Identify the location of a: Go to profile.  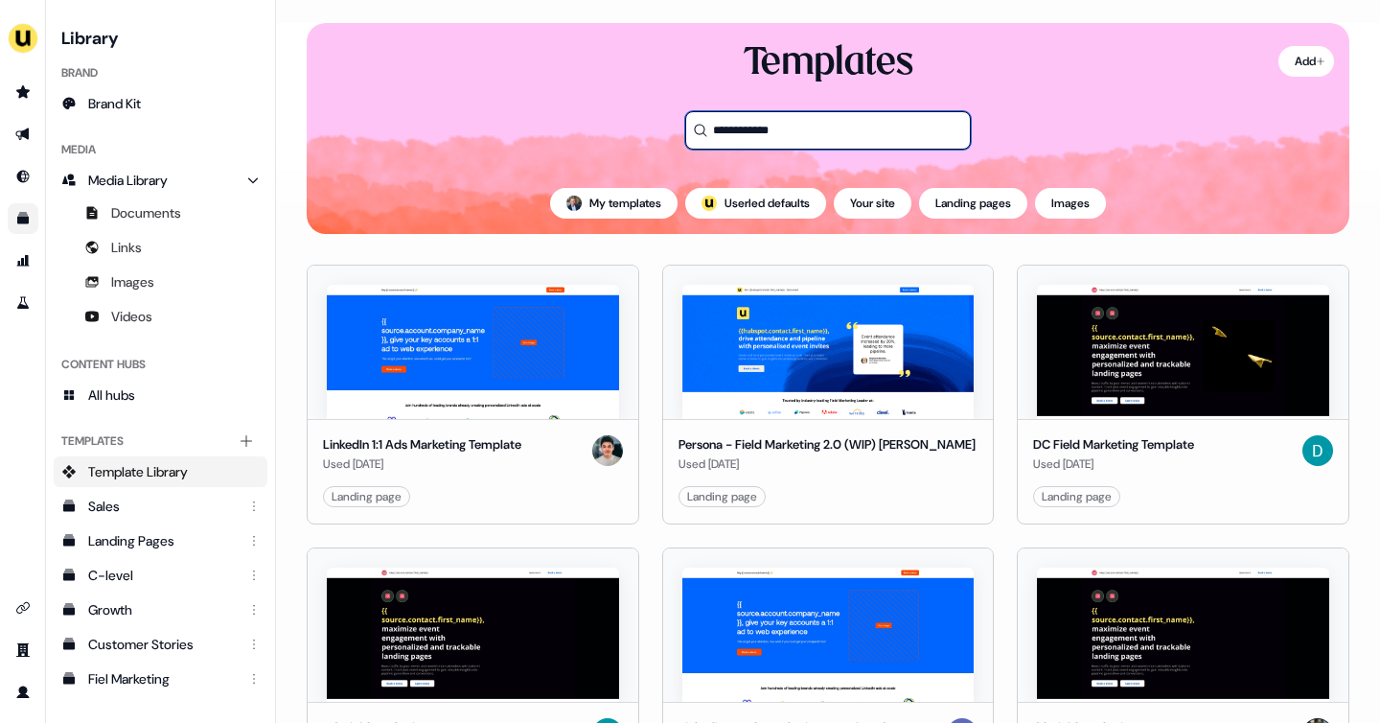
(23, 692).